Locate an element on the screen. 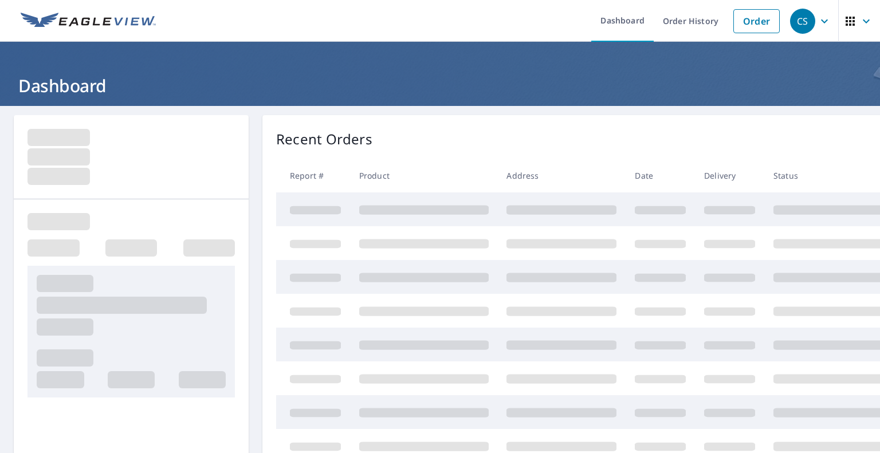 The width and height of the screenshot is (880, 453). th: Delivery is located at coordinates (729, 175).